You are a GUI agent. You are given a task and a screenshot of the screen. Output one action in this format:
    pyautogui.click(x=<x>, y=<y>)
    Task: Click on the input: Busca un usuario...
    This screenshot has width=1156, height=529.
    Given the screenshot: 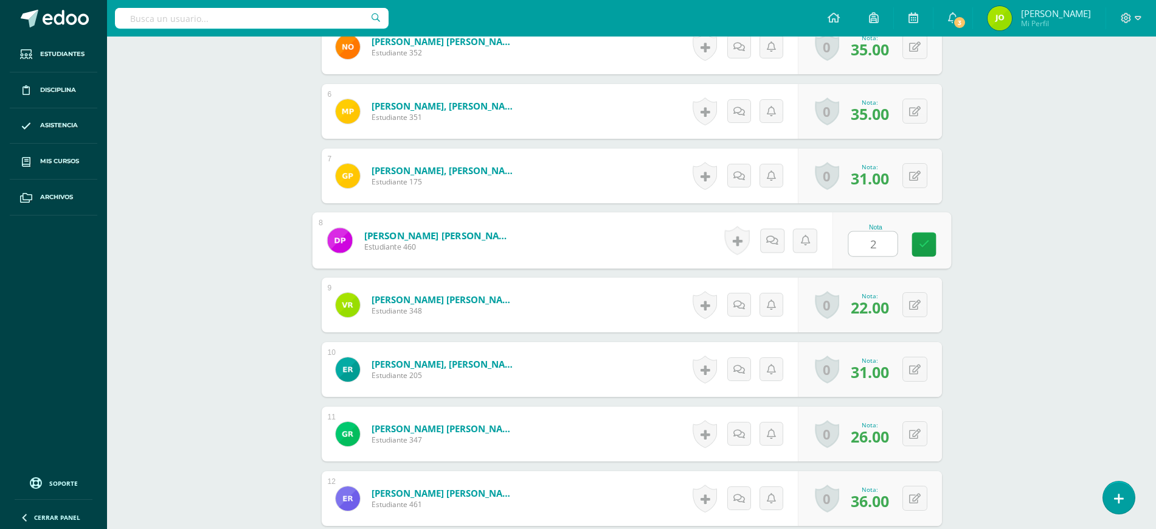 What is the action you would take?
    pyautogui.click(x=252, y=18)
    